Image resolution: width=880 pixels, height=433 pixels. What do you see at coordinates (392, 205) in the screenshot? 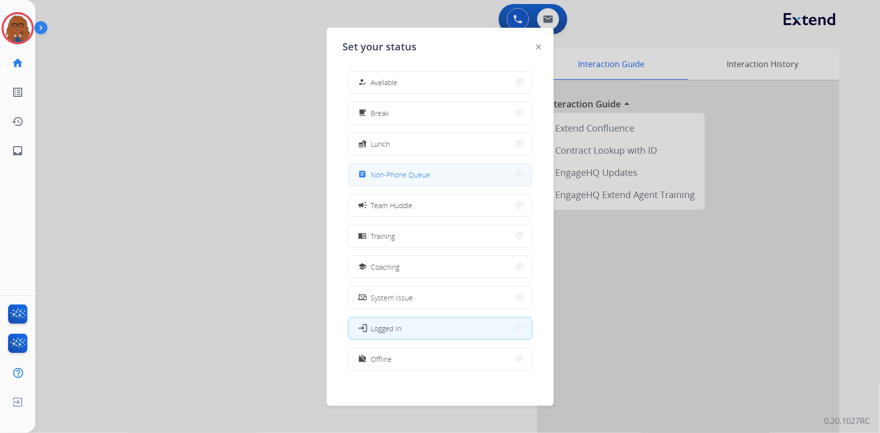
I see `span: Team Huddle` at bounding box center [392, 205].